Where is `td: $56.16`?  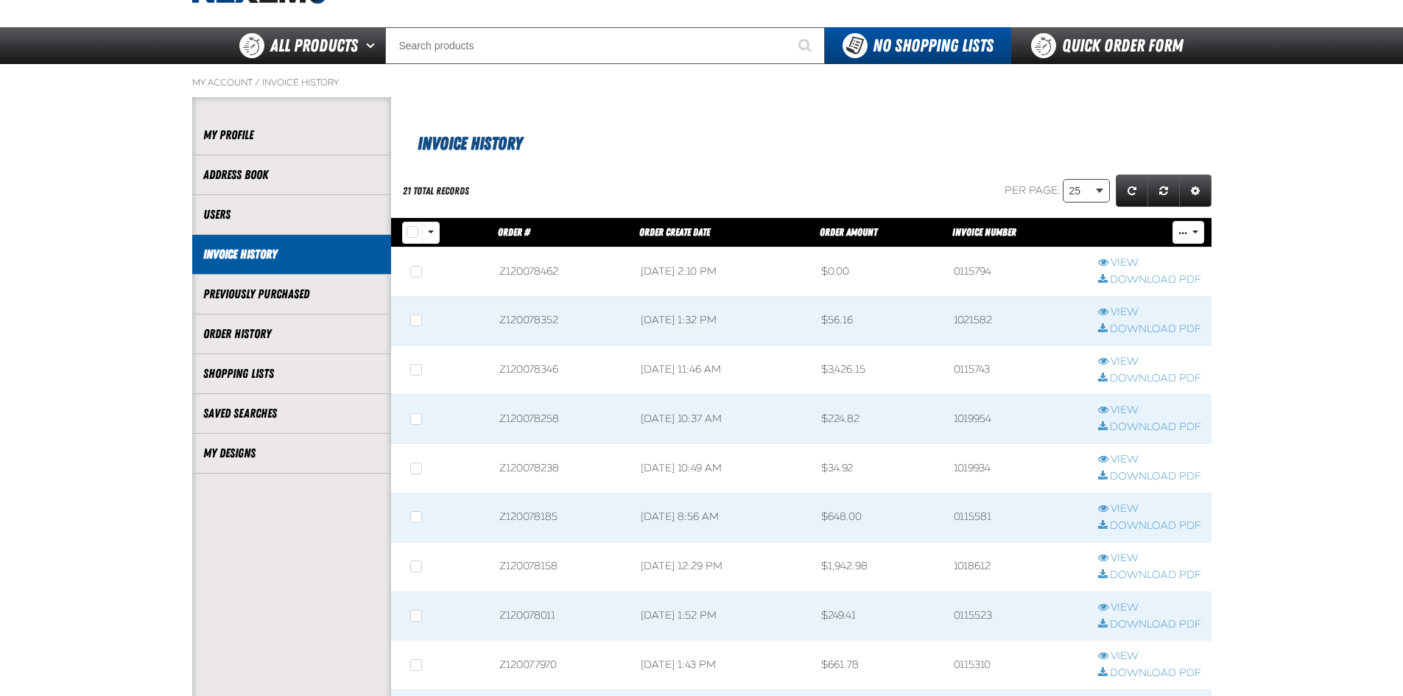
td: $56.16 is located at coordinates (877, 320).